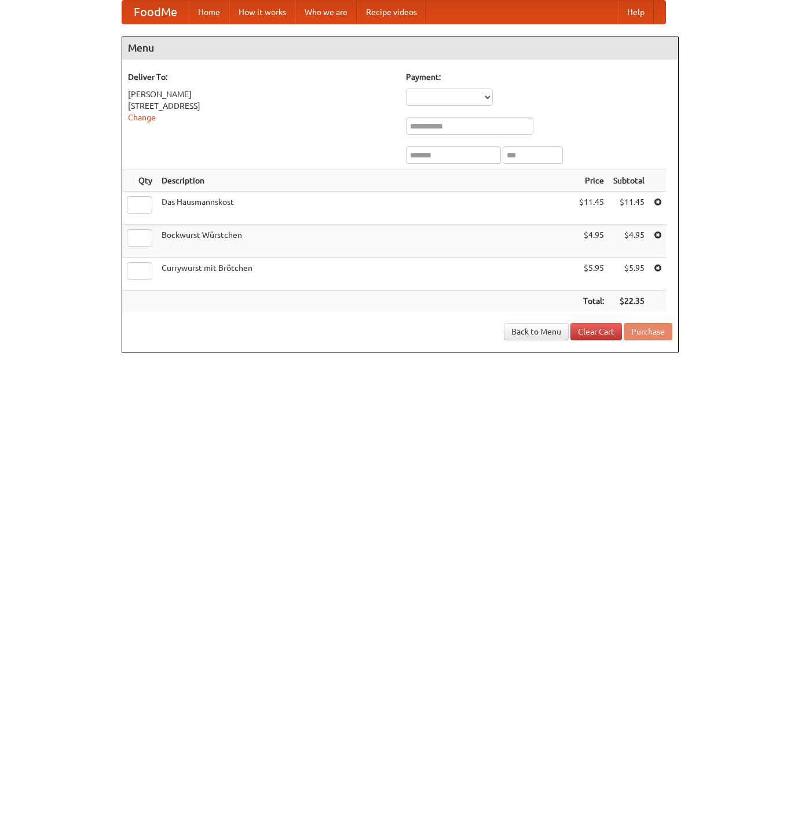 The image size is (787, 819). What do you see at coordinates (629, 181) in the screenshot?
I see `th: Subtotal` at bounding box center [629, 181].